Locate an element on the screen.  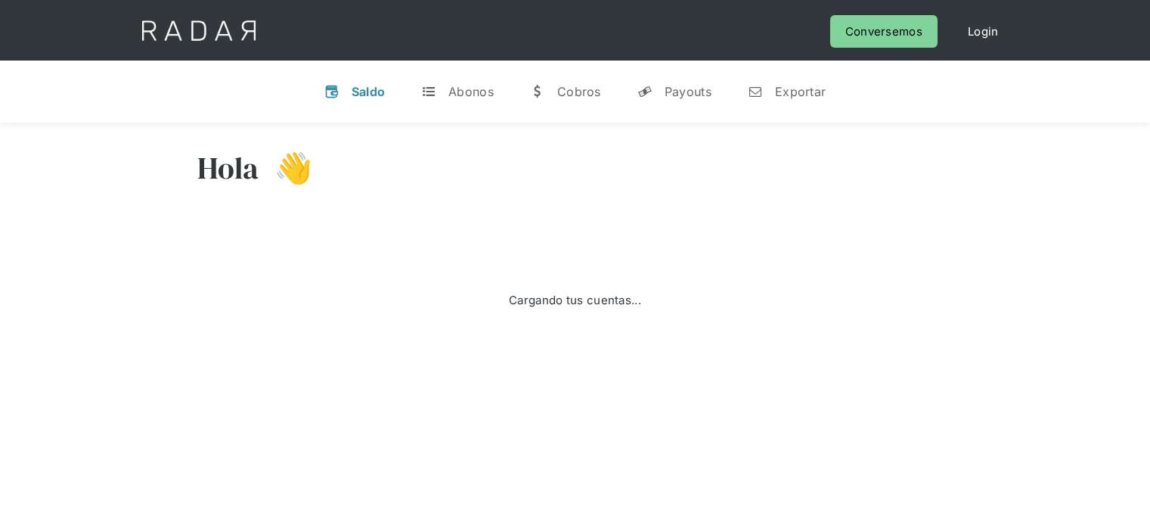
div: Payouts is located at coordinates (688, 92).